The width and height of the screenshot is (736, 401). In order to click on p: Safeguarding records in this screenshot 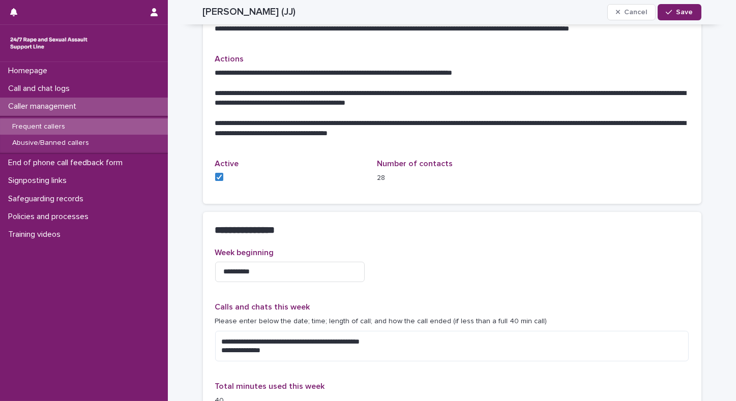, I will do `click(48, 199)`.